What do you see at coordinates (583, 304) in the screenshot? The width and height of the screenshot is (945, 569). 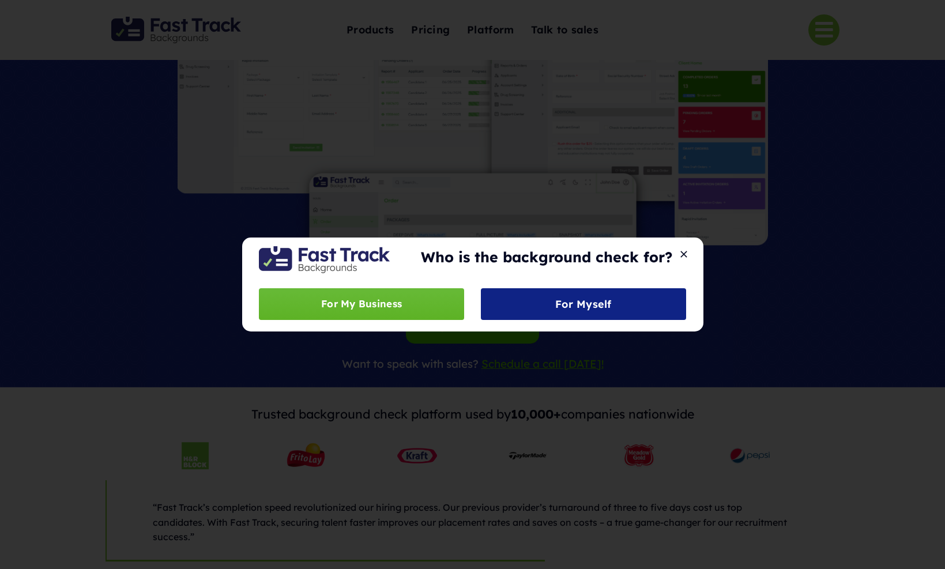 I see `span: For Myself` at bounding box center [583, 304].